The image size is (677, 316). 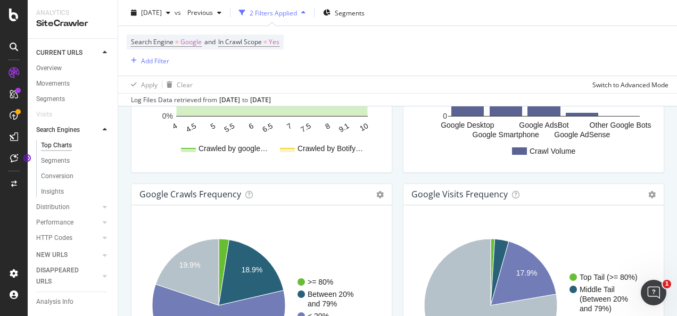 What do you see at coordinates (68, 255) in the screenshot?
I see `a: NEW URLS` at bounding box center [68, 255].